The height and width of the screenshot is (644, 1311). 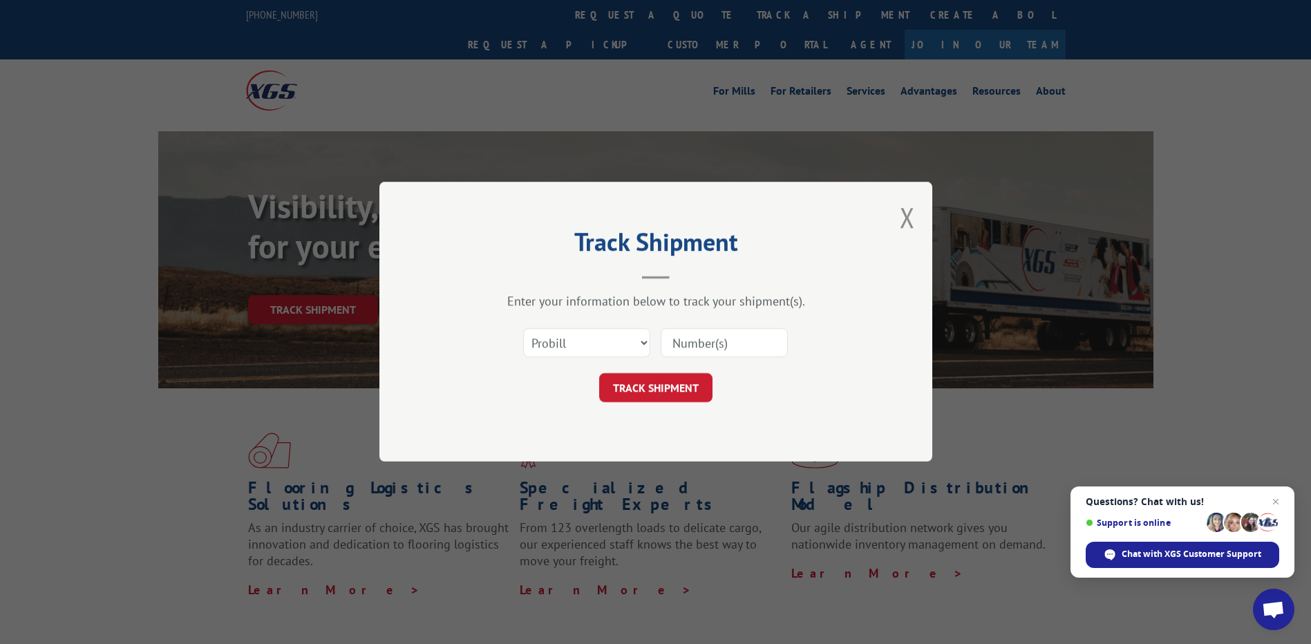 What do you see at coordinates (1274, 610) in the screenshot?
I see `div: Open chat` at bounding box center [1274, 610].